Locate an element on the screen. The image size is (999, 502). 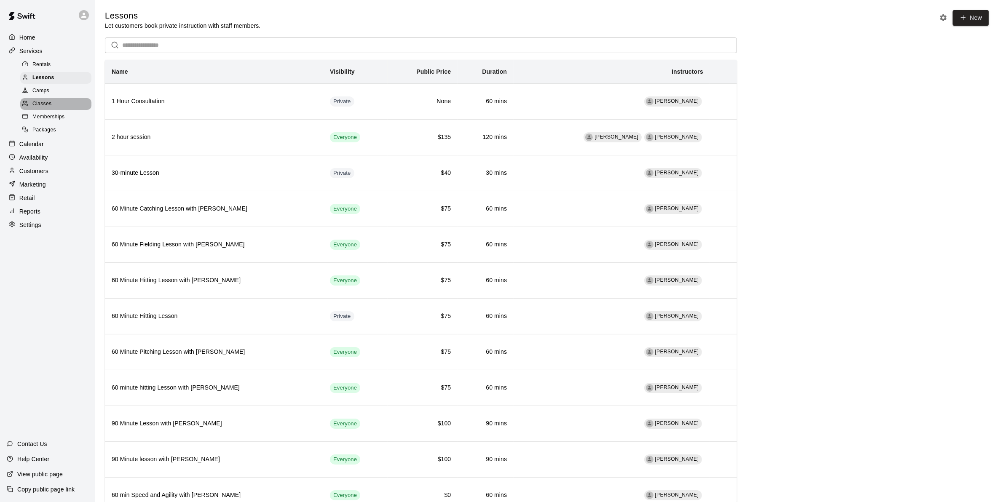
h6: $135 is located at coordinates (423, 137).